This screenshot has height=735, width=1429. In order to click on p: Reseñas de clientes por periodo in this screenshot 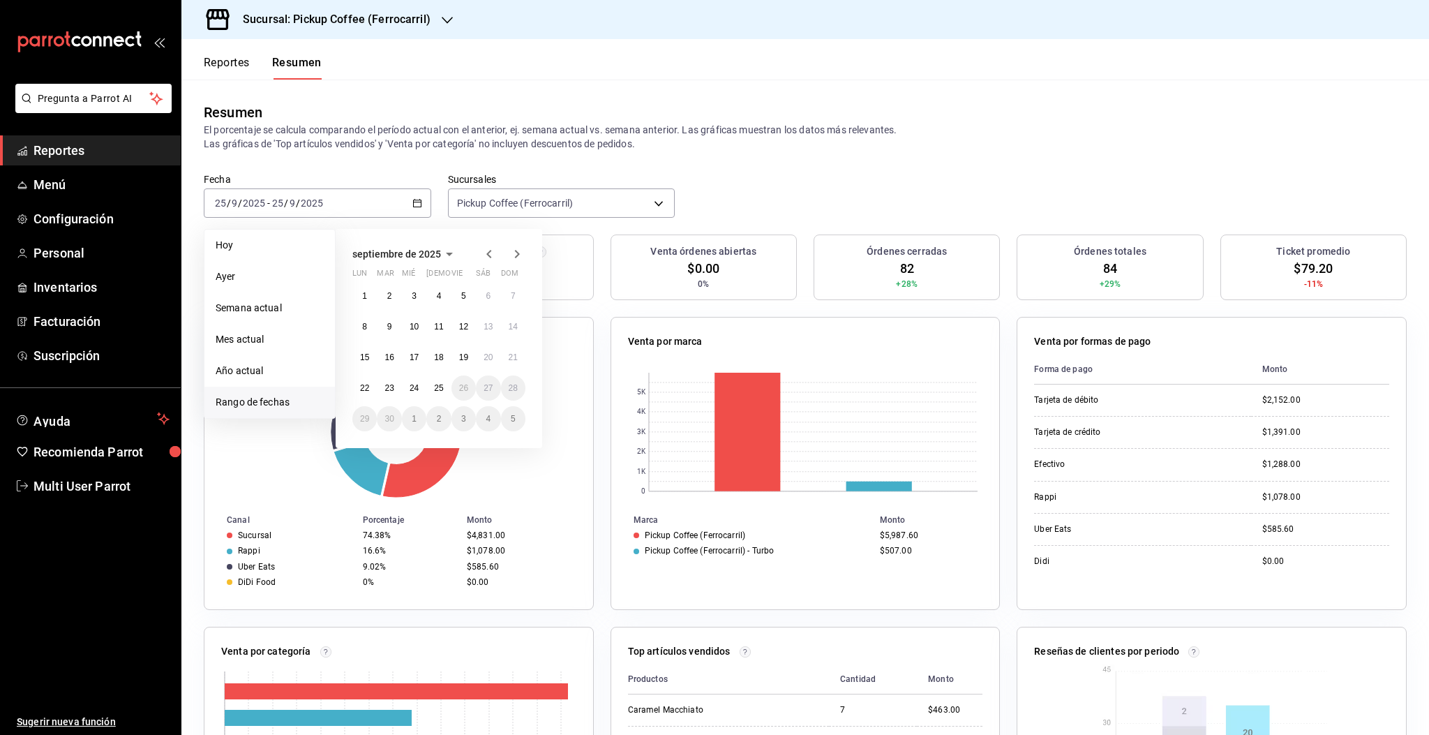, I will do `click(1106, 651)`.